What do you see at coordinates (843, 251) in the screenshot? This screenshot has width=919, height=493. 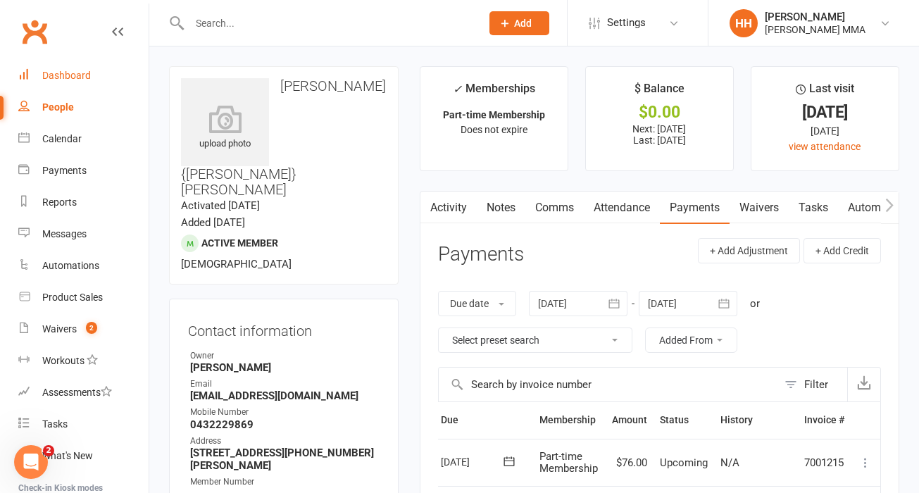 I see `button: + Add Credit` at bounding box center [843, 251].